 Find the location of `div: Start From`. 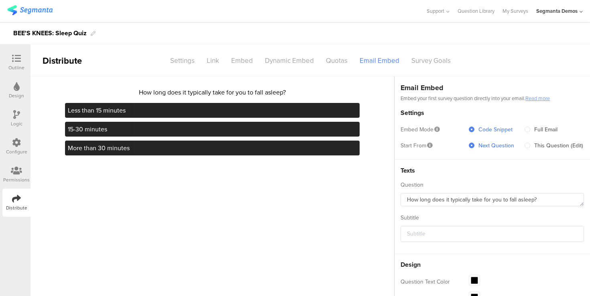

div: Start From is located at coordinates (430, 146).